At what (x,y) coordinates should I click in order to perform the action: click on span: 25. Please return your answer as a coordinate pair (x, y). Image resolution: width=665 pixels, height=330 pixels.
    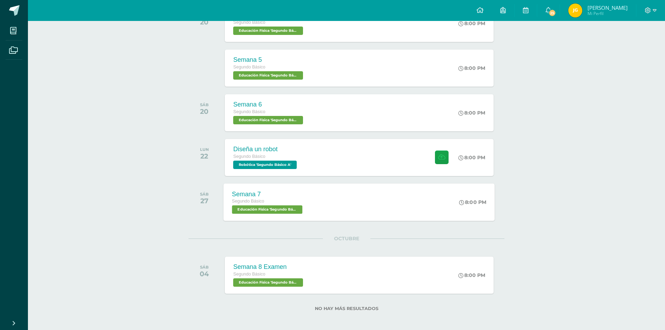
    Looking at the image, I should click on (552, 13).